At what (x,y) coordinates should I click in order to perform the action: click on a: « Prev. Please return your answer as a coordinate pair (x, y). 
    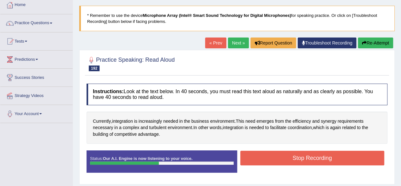
    Looking at the image, I should click on (216, 43).